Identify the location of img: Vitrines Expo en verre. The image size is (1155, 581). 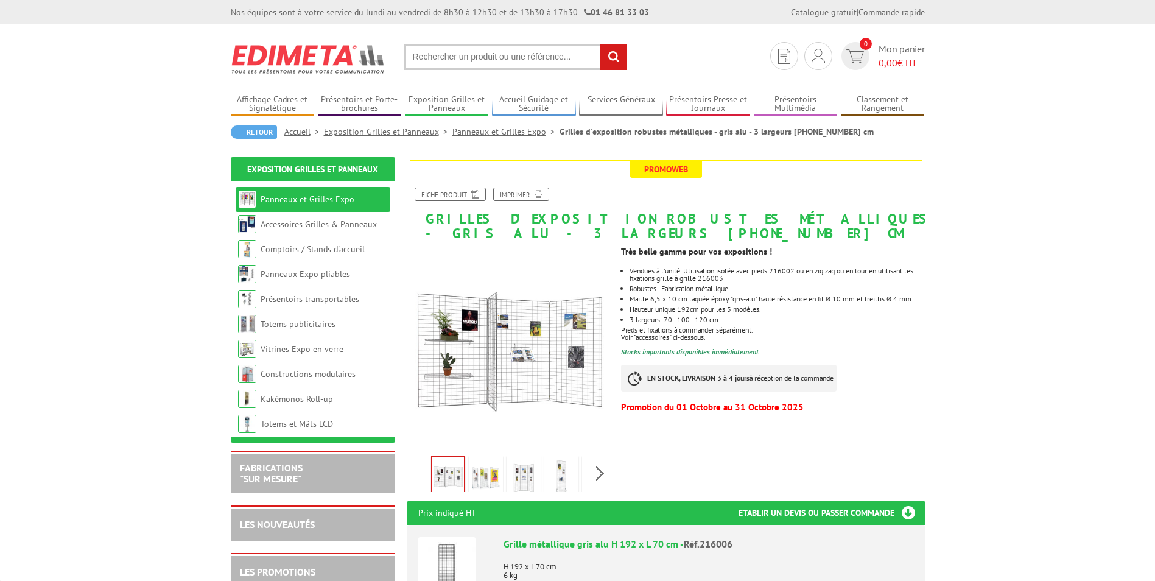
(247, 349).